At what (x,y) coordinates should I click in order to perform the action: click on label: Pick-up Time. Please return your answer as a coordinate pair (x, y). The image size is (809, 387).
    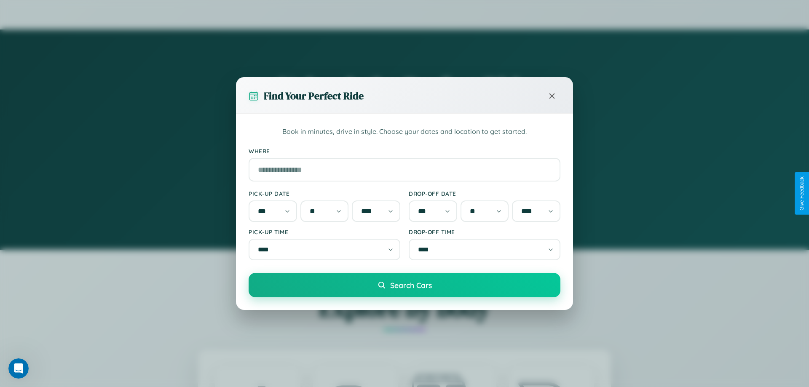
    Looking at the image, I should click on (324, 232).